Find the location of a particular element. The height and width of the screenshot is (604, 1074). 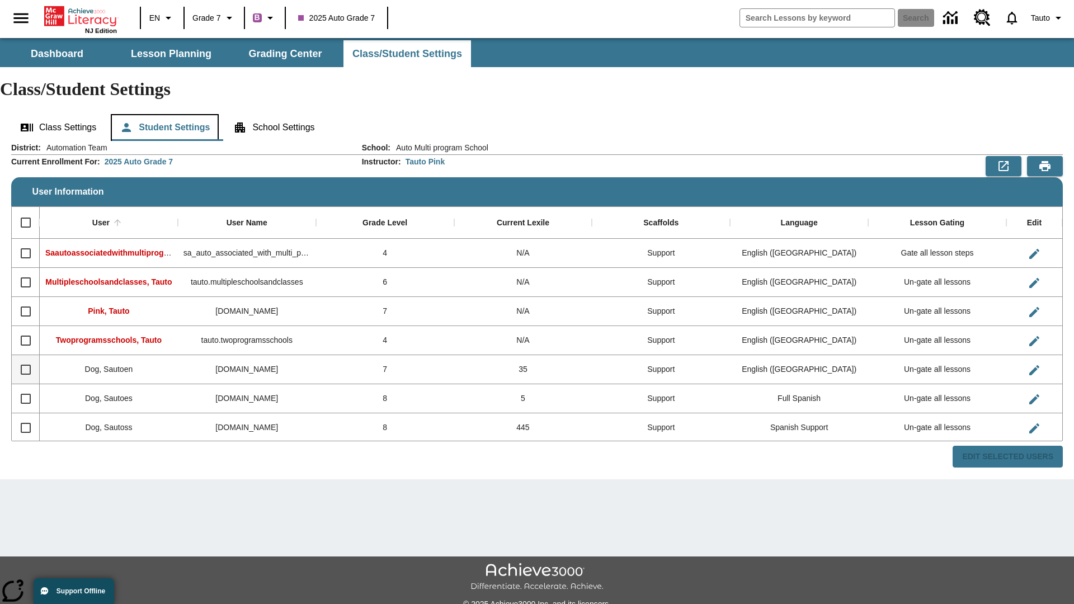

span: B is located at coordinates (257, 17).